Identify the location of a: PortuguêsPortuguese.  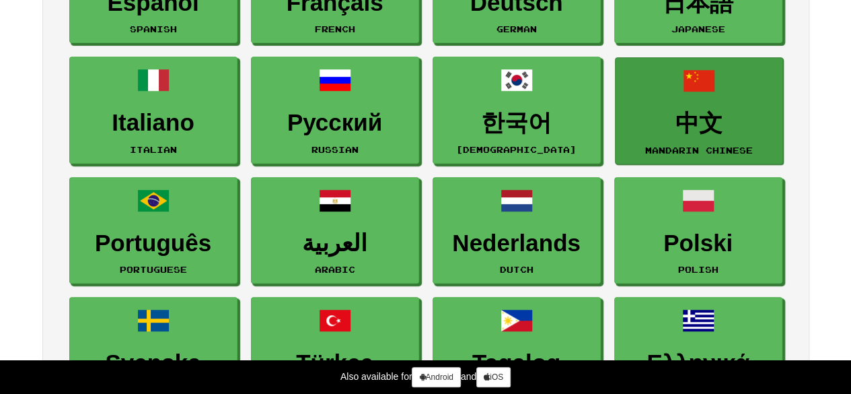
(153, 230).